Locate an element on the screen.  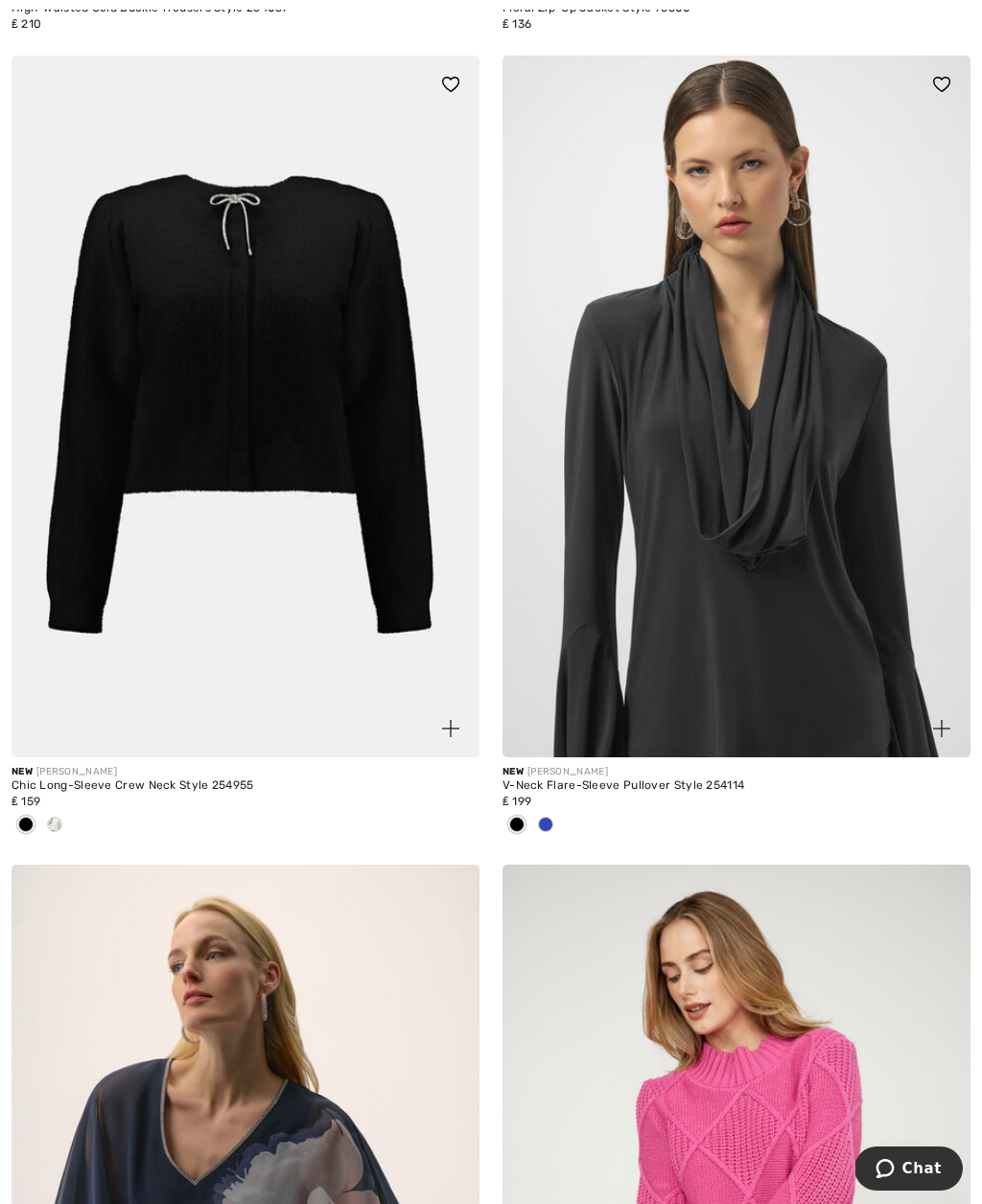
div: V-Neck Flare-Sleeve Pullover Style 254114 is located at coordinates (736, 786).